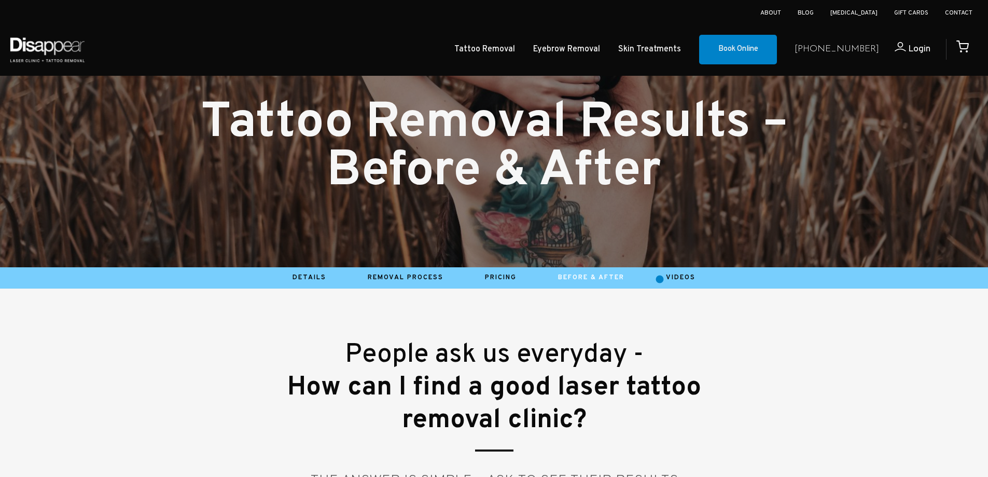 The width and height of the screenshot is (988, 477). I want to click on img: Disappear - Laser Clinic and Tattoo Removal Services in Sydney, Australia, so click(47, 49).